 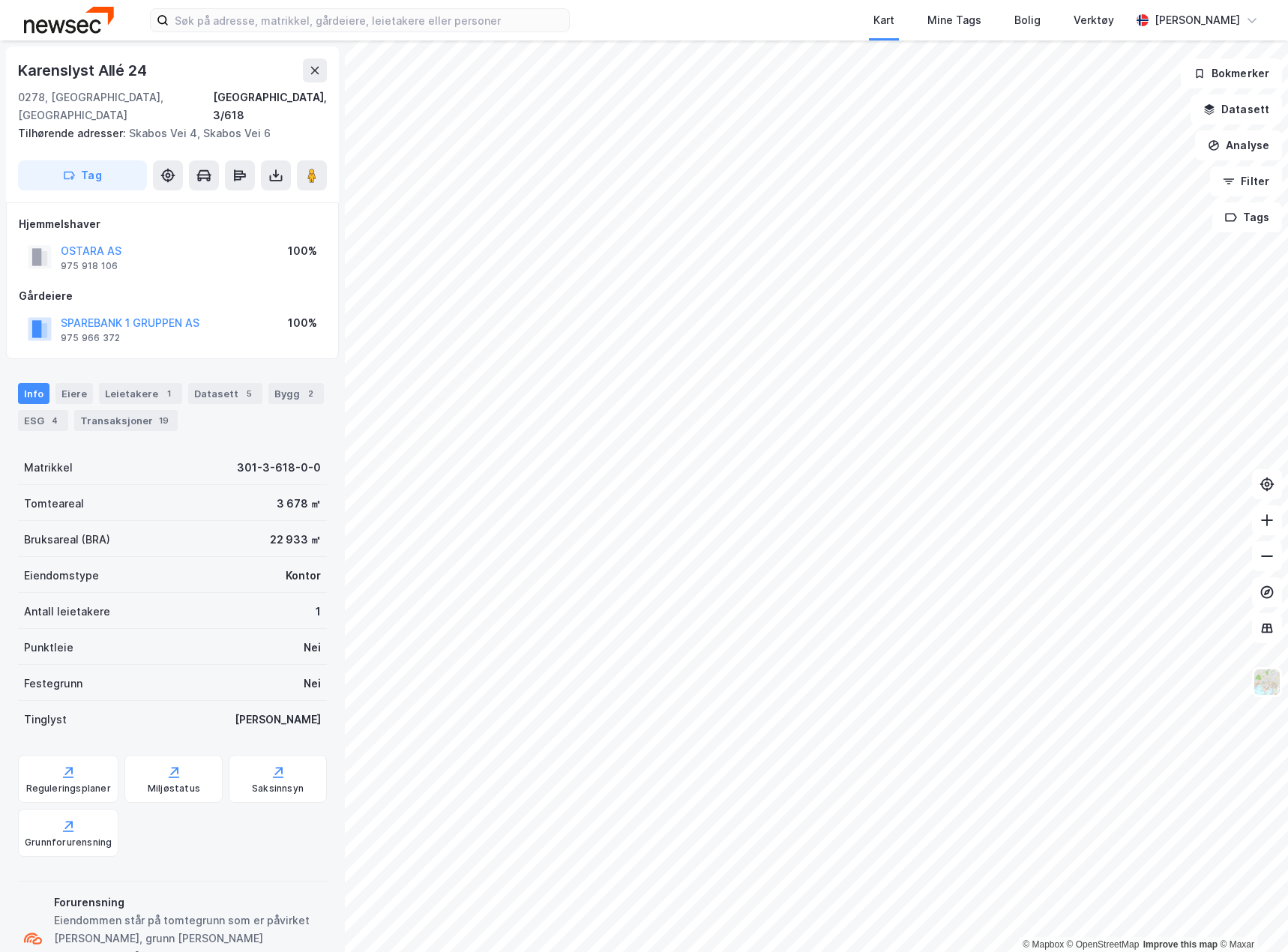 I want to click on div: Kart, so click(x=884, y=20).